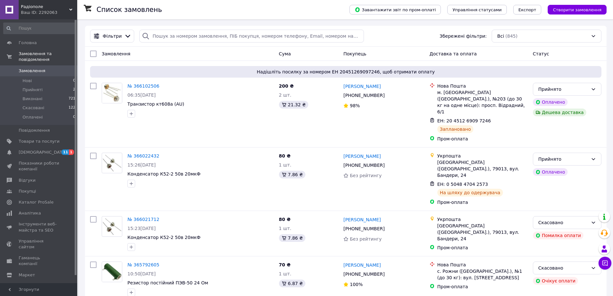 This screenshot has width=613, height=296. I want to click on span: 721, so click(72, 99).